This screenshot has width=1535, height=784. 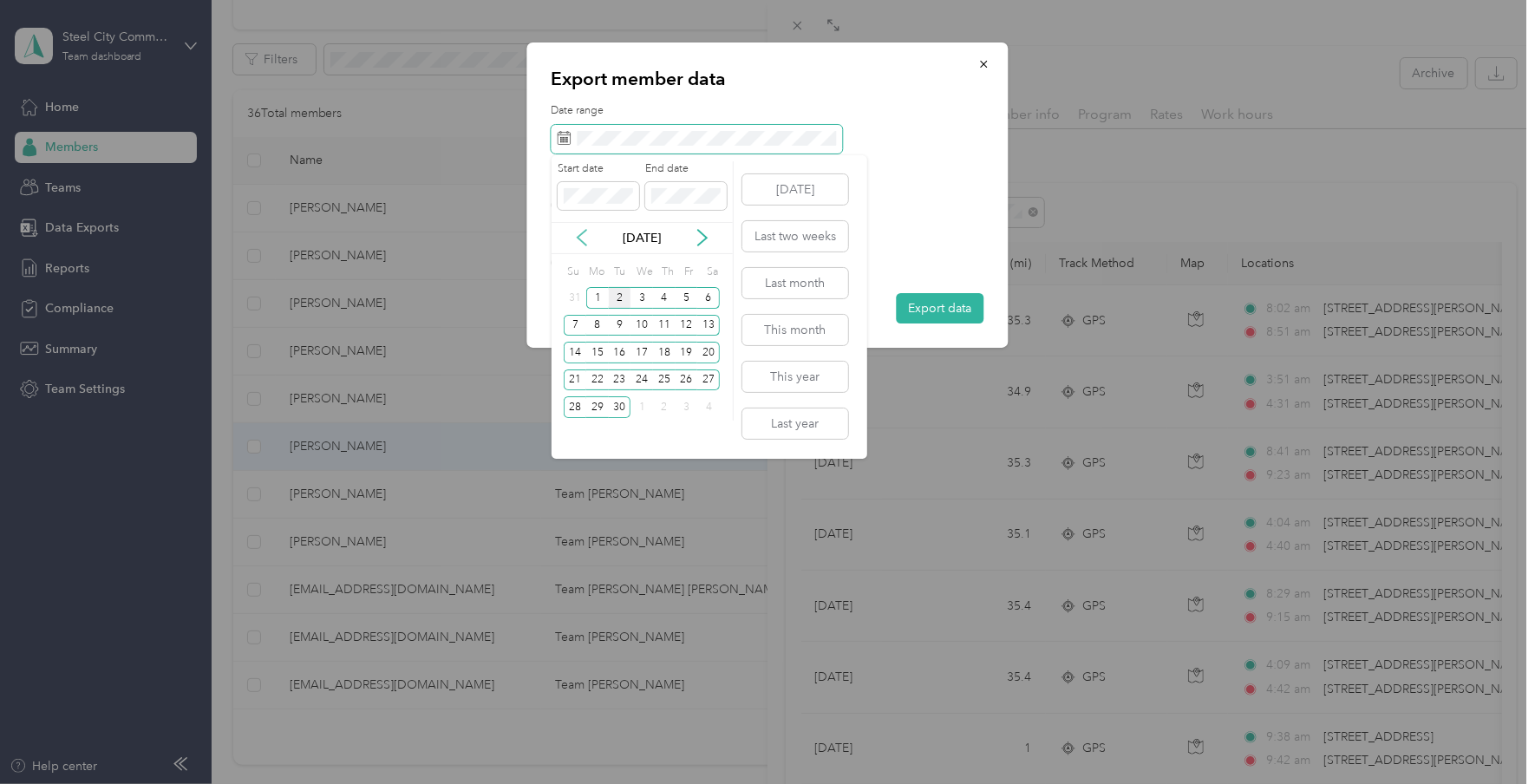 What do you see at coordinates (711, 273) in the screenshot?
I see `div: Sa` at bounding box center [711, 273].